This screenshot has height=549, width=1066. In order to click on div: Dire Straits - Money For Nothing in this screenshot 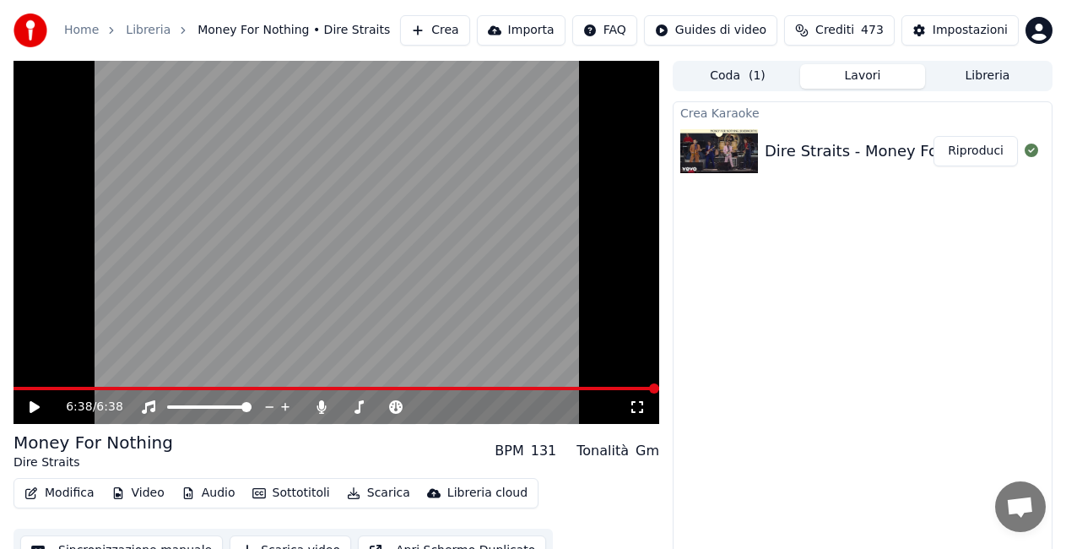, I will do `click(886, 151)`.